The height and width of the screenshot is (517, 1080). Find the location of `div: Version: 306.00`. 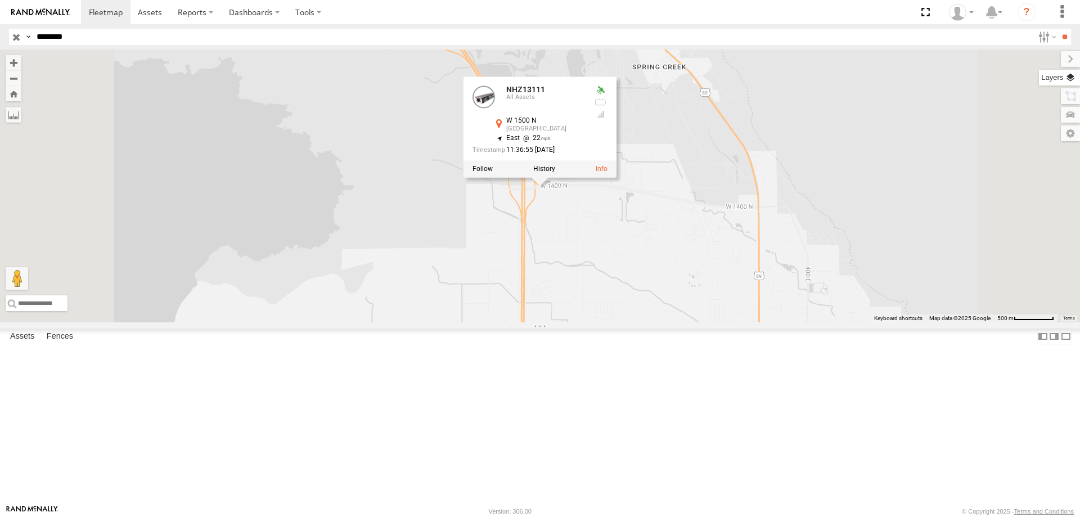

div: Version: 306.00 is located at coordinates (510, 511).